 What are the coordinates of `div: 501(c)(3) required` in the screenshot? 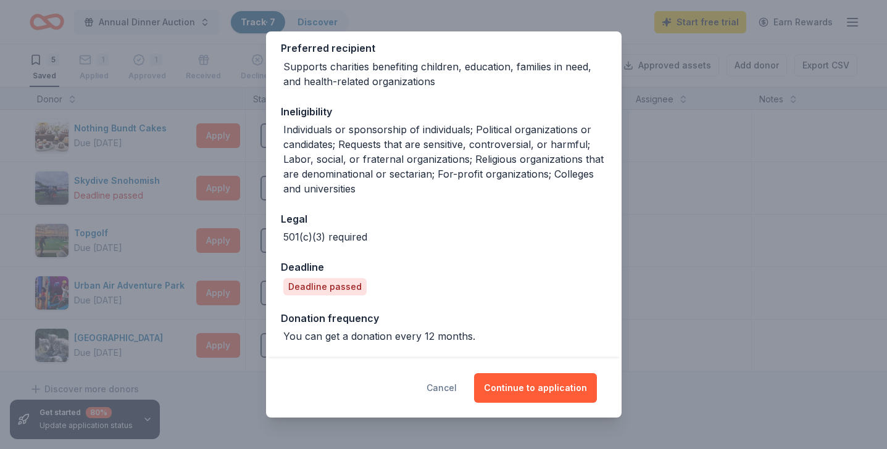 It's located at (325, 237).